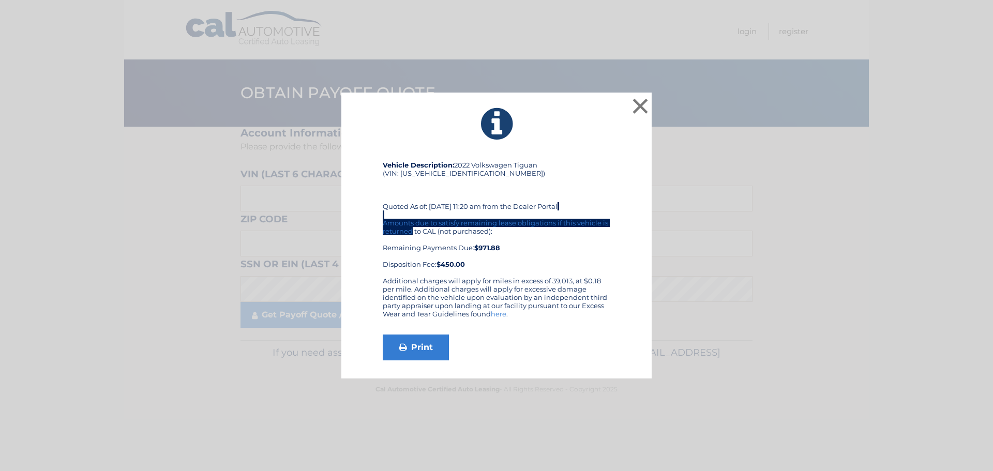 The image size is (993, 471). I want to click on div: Additional charges will apply for miles in excess of 39,013, at $0.18 per mile. Additional charge..., so click(497, 302).